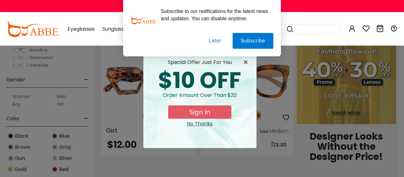  What do you see at coordinates (215, 41) in the screenshot?
I see `button: Later` at bounding box center [215, 41].